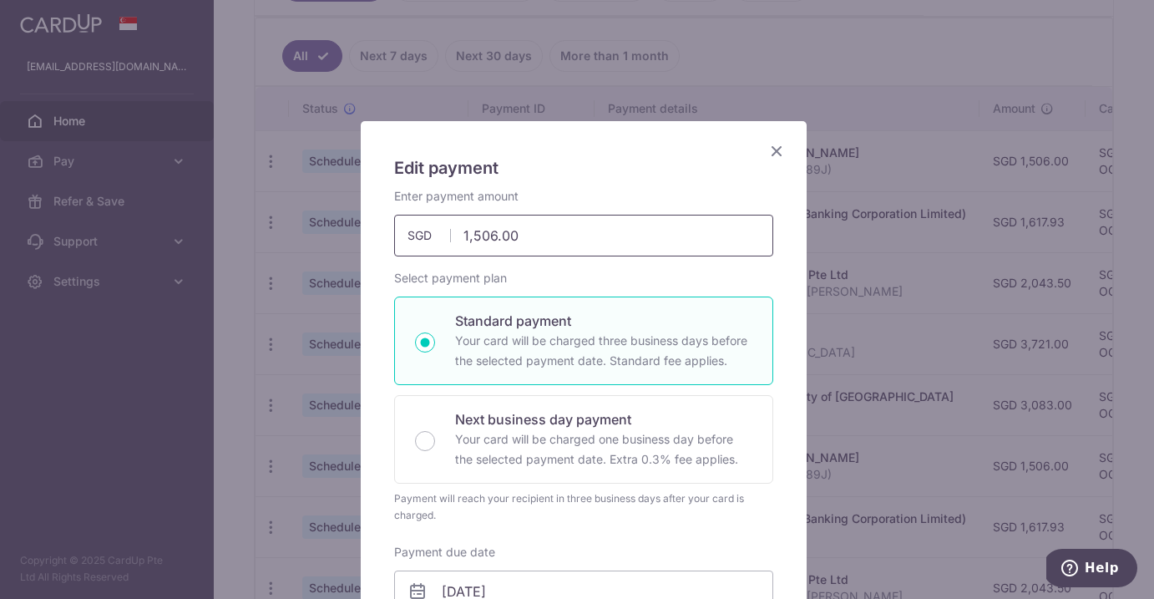 The image size is (1154, 599). I want to click on p: Your card will be charged one business day before the selected payment date. Extra 0.3% fee applies., so click(604, 449).